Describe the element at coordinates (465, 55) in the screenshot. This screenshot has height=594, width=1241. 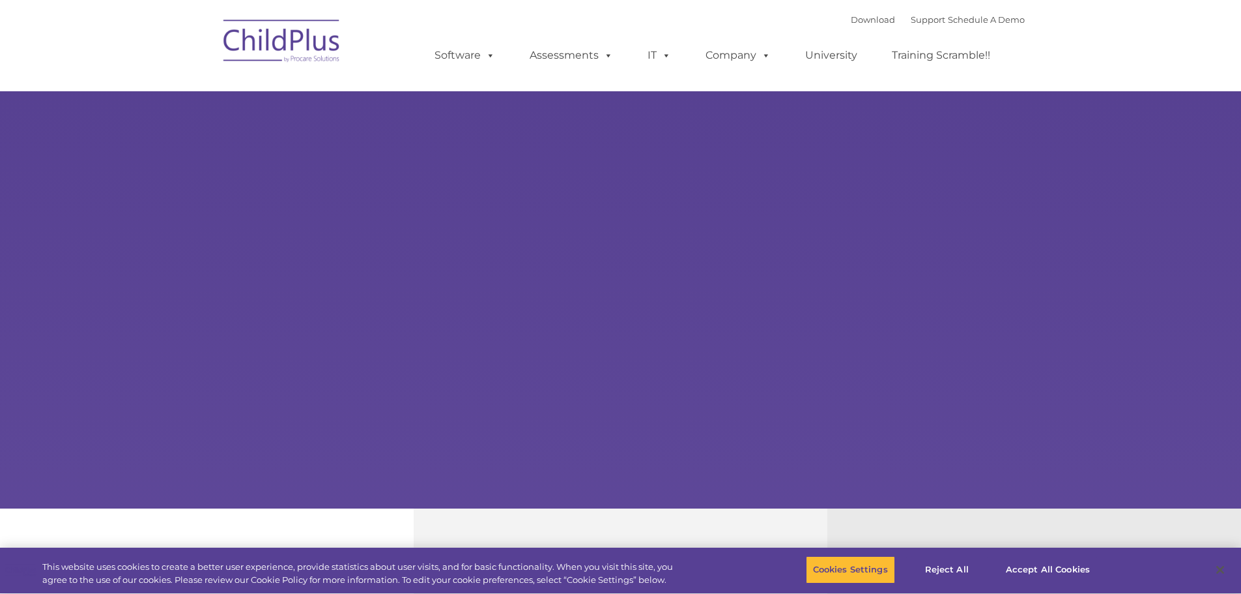
I see `a: Software` at that location.